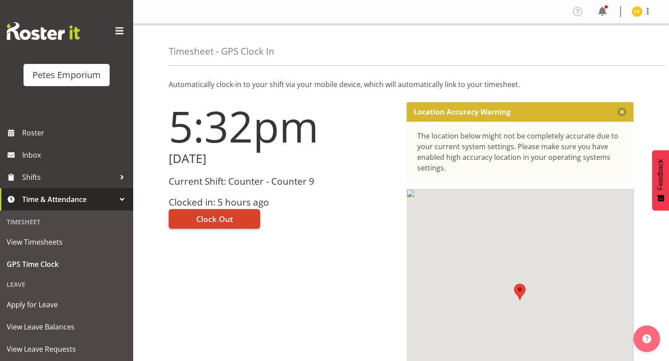 Image resolution: width=669 pixels, height=361 pixels. What do you see at coordinates (67, 349) in the screenshot?
I see `span: View Leave Requests` at bounding box center [67, 349].